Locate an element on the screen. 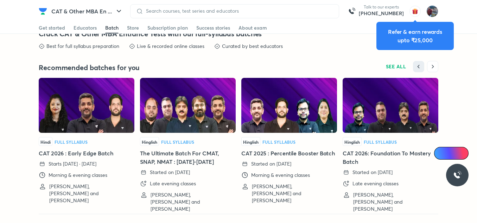 Image resolution: width=477 pixels, height=223 pixels. div: Batch is located at coordinates (112, 28).